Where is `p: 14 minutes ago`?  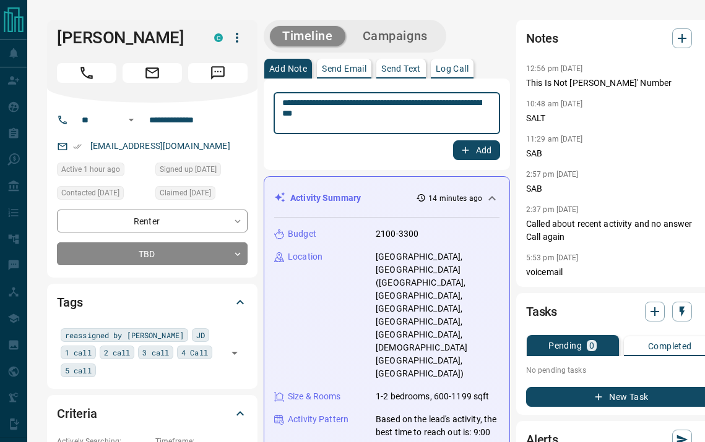 p: 14 minutes ago is located at coordinates (455, 199).